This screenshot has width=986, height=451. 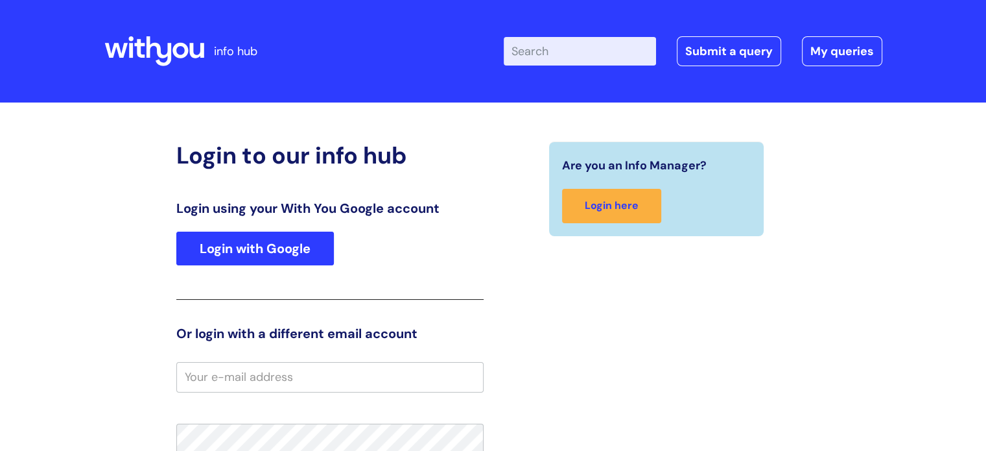 I want to click on a: Login here, so click(x=611, y=206).